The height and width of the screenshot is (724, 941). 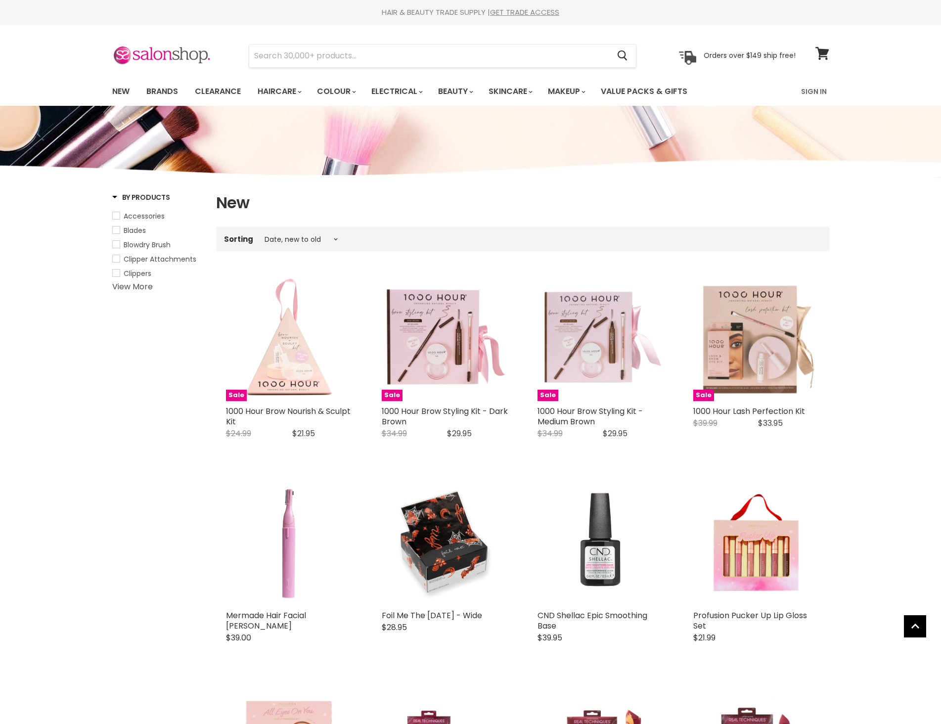 I want to click on img: 1000 Hour Lash Perfection Kit, so click(x=756, y=338).